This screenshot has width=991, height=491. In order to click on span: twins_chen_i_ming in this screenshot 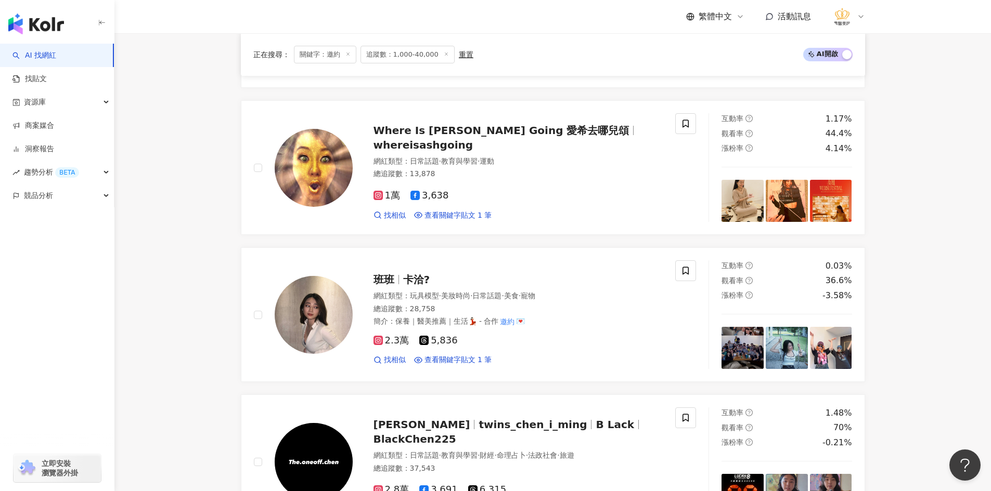, I will do `click(533, 425)`.